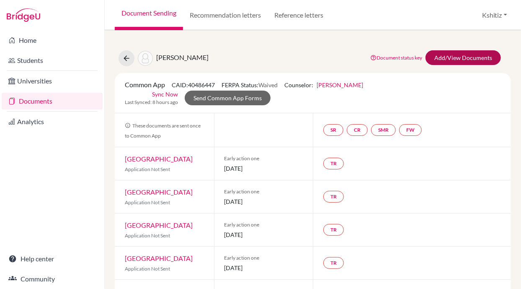 This screenshot has width=521, height=289. Describe the element at coordinates (52, 40) in the screenshot. I see `a: Home` at that location.